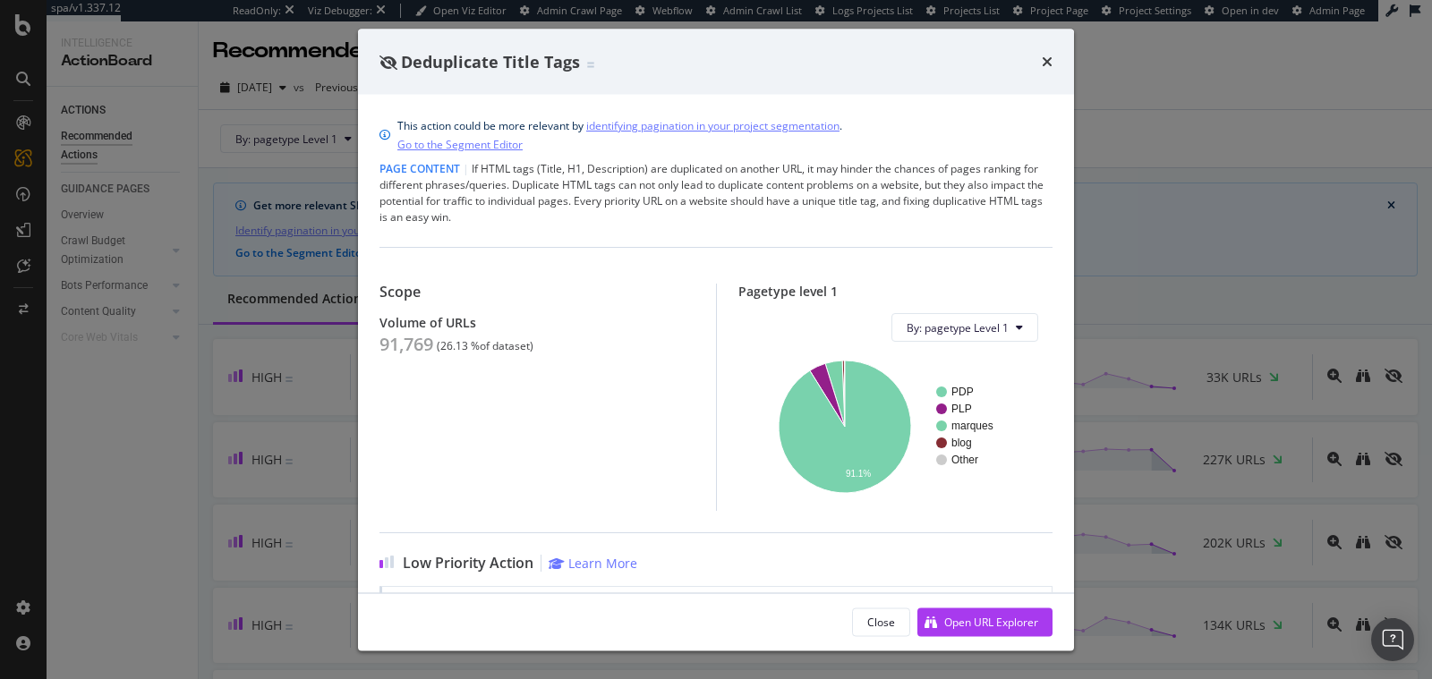 Image resolution: width=1432 pixels, height=679 pixels. I want to click on div: times, so click(1047, 62).